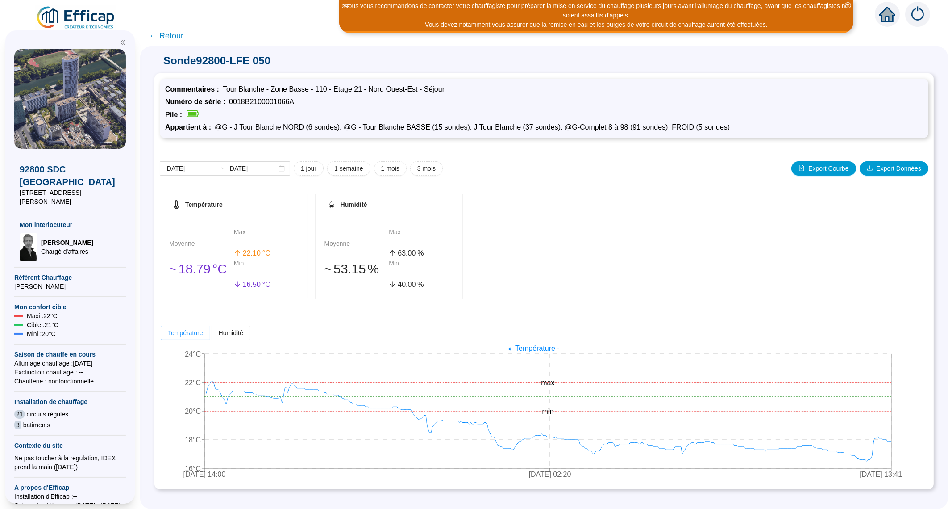  Describe the element at coordinates (262, 101) in the screenshot. I see `span: 0018B2100001066A` at that location.